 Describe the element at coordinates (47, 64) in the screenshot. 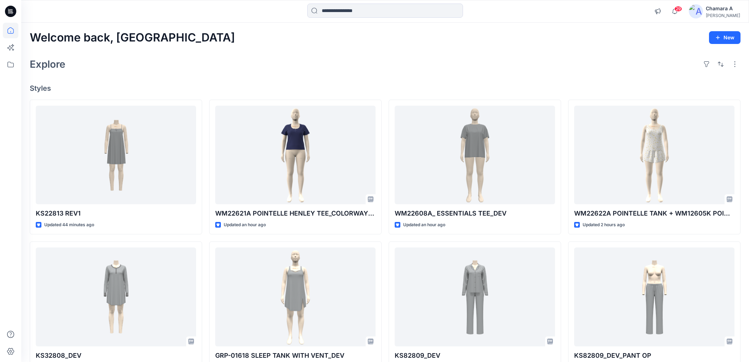

I see `h2: Explore` at that location.